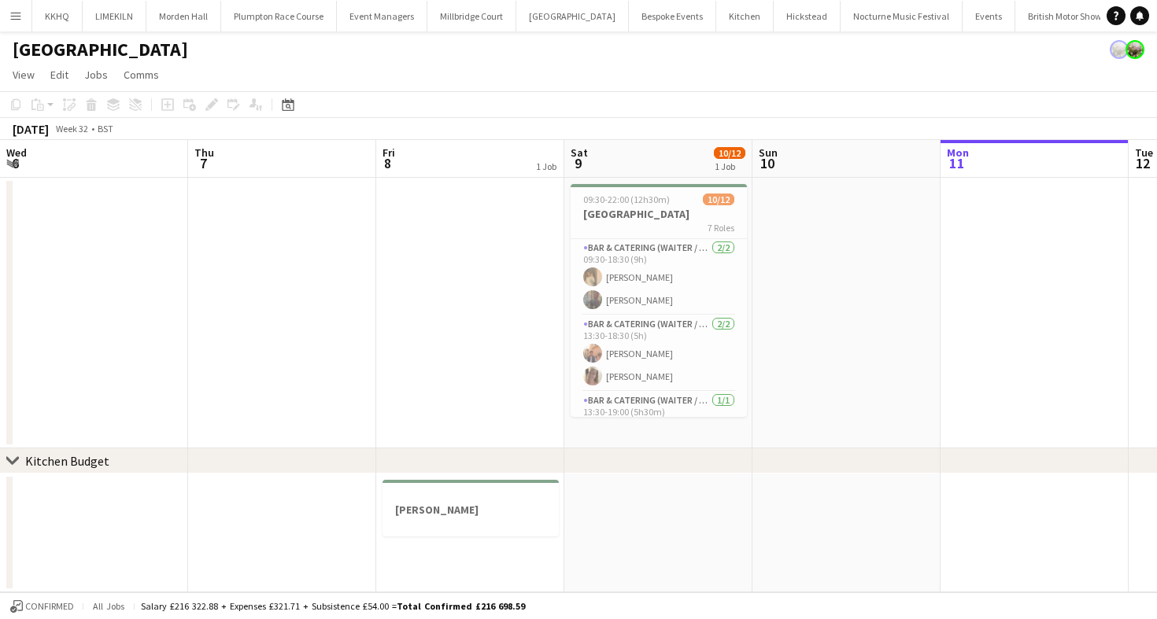  I want to click on span: 12, so click(1143, 163).